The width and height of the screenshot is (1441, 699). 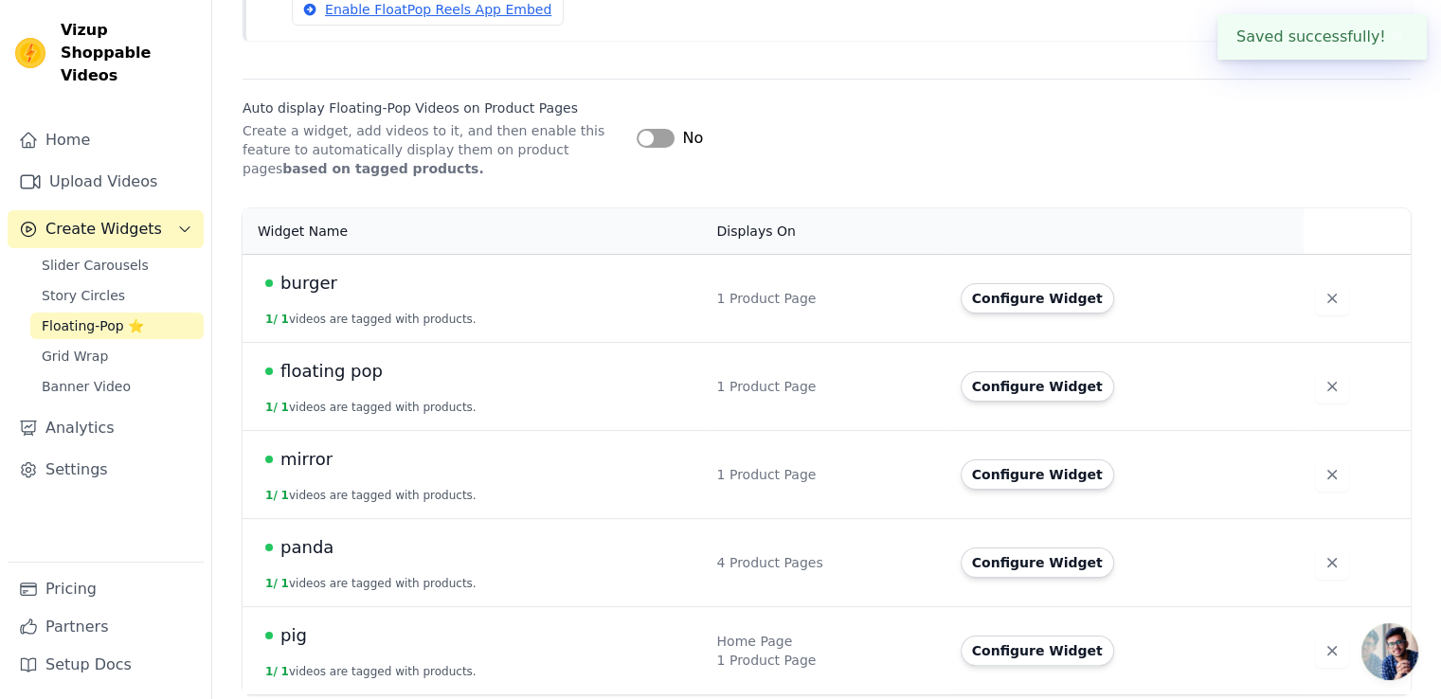 What do you see at coordinates (117, 296) in the screenshot?
I see `a: Story Circles` at bounding box center [117, 296].